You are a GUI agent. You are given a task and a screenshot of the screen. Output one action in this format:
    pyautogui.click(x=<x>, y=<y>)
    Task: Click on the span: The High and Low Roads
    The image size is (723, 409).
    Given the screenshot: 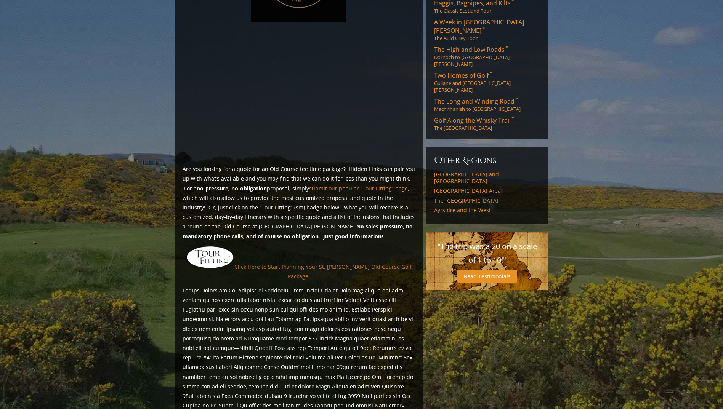 What is the action you would take?
    pyautogui.click(x=471, y=50)
    